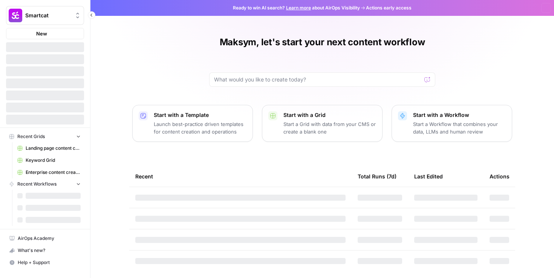  What do you see at coordinates (499, 176) in the screenshot?
I see `div: Actions` at bounding box center [499, 176].